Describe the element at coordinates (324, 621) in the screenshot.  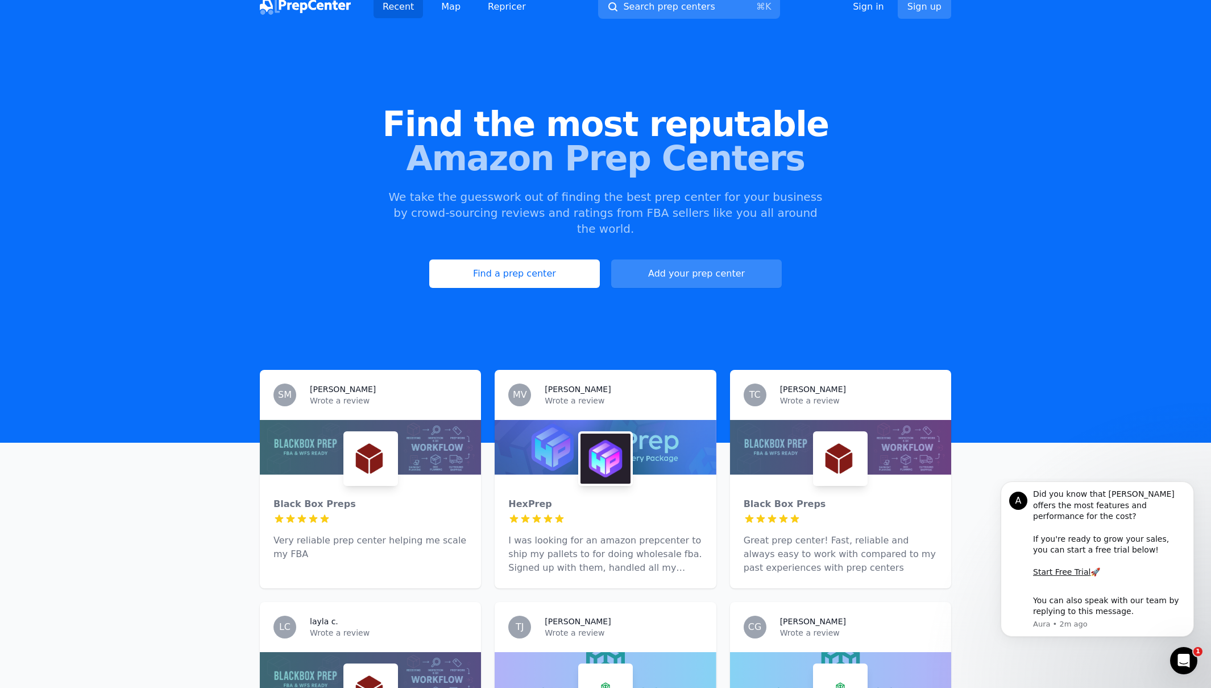
I see `h3: layla c.` at that location.